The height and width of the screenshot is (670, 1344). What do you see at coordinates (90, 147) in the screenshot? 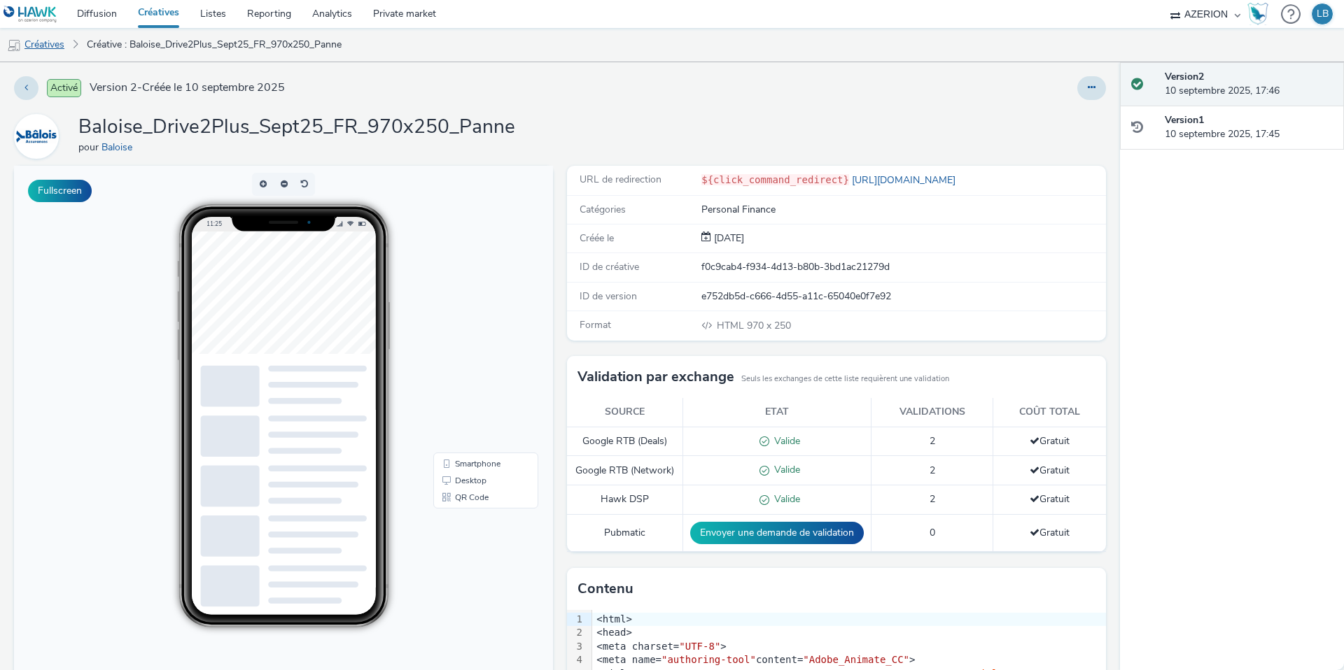
I see `span: pour` at bounding box center [90, 147].